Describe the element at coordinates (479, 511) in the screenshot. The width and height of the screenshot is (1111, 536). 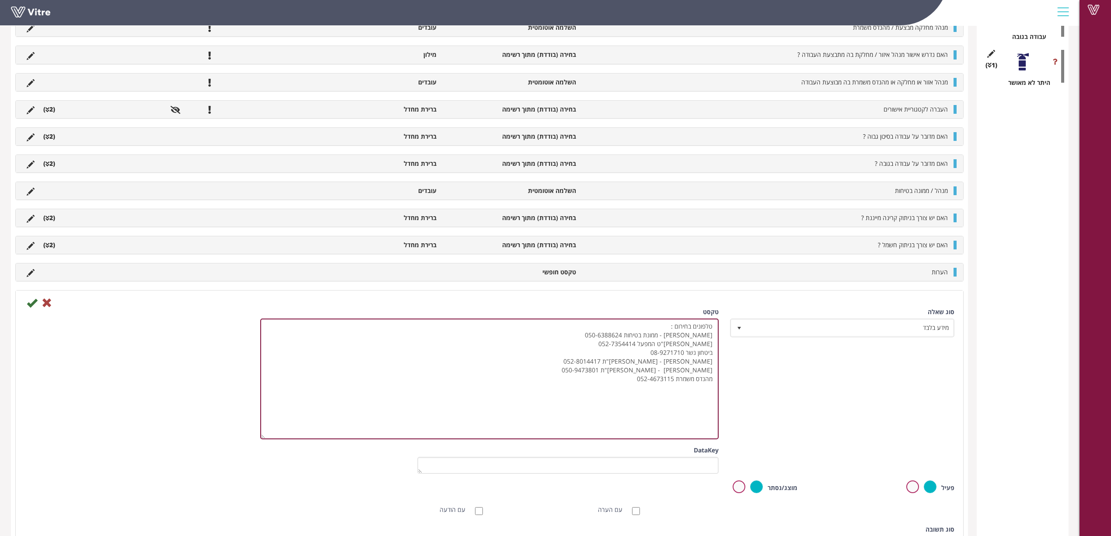
I see `input: עם הודעה` at that location.